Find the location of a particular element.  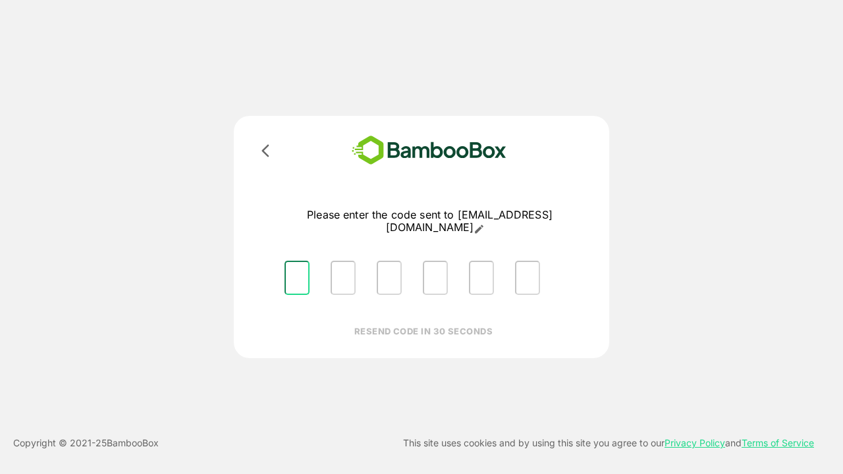

input: Please enter OTP character 3 is located at coordinates (389, 278).